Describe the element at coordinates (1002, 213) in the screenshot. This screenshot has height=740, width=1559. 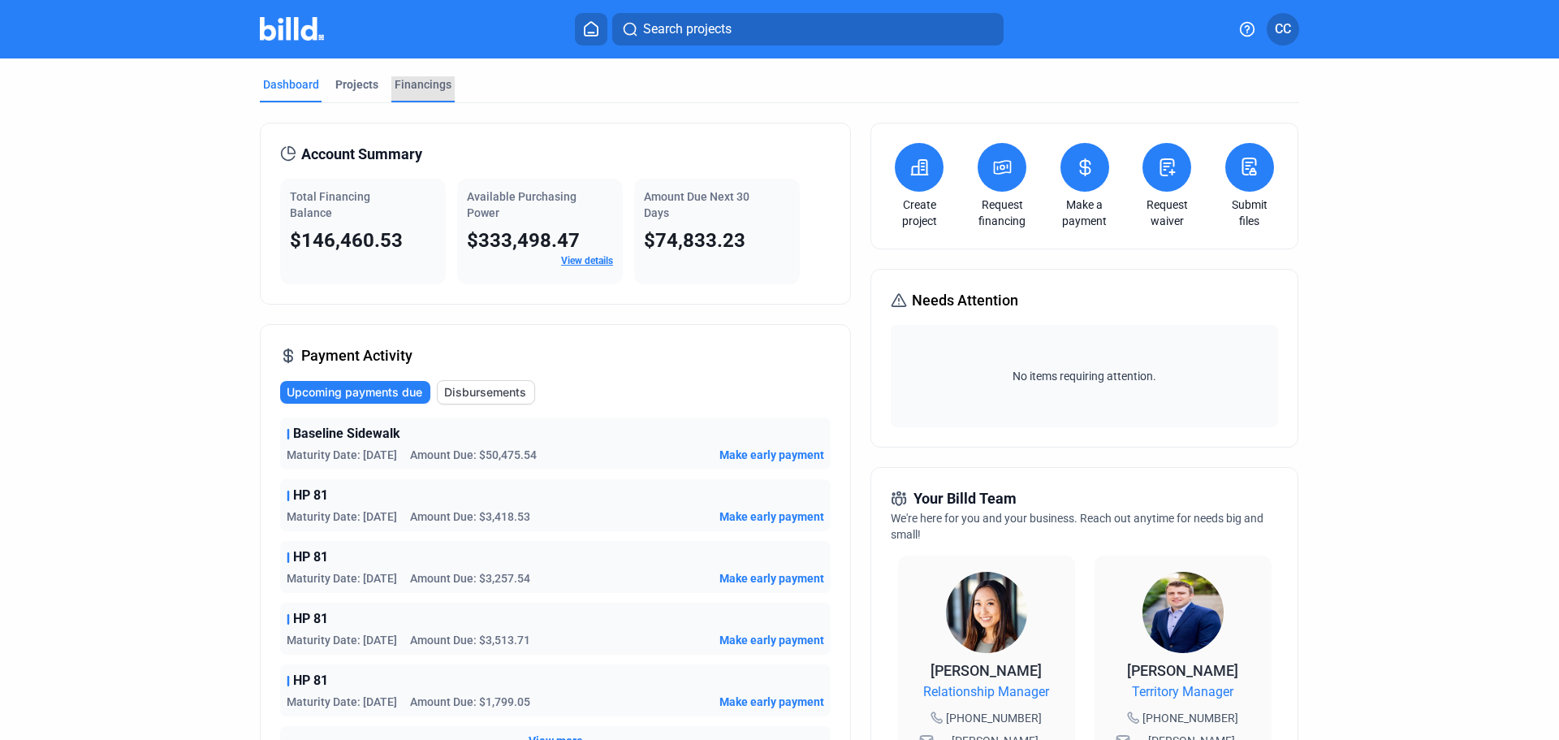
I see `a: Request financing` at that location.